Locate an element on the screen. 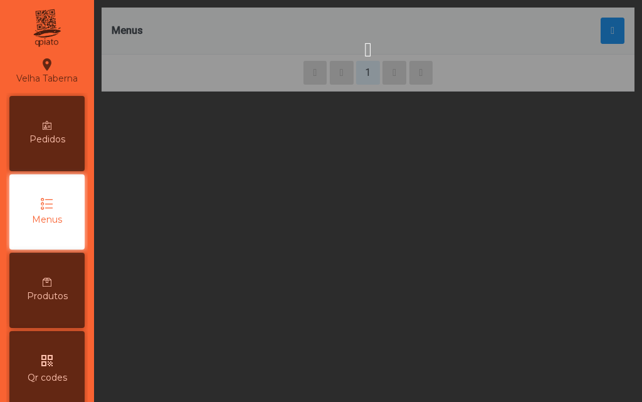 Image resolution: width=642 pixels, height=402 pixels. img: qpiato is located at coordinates (46, 28).